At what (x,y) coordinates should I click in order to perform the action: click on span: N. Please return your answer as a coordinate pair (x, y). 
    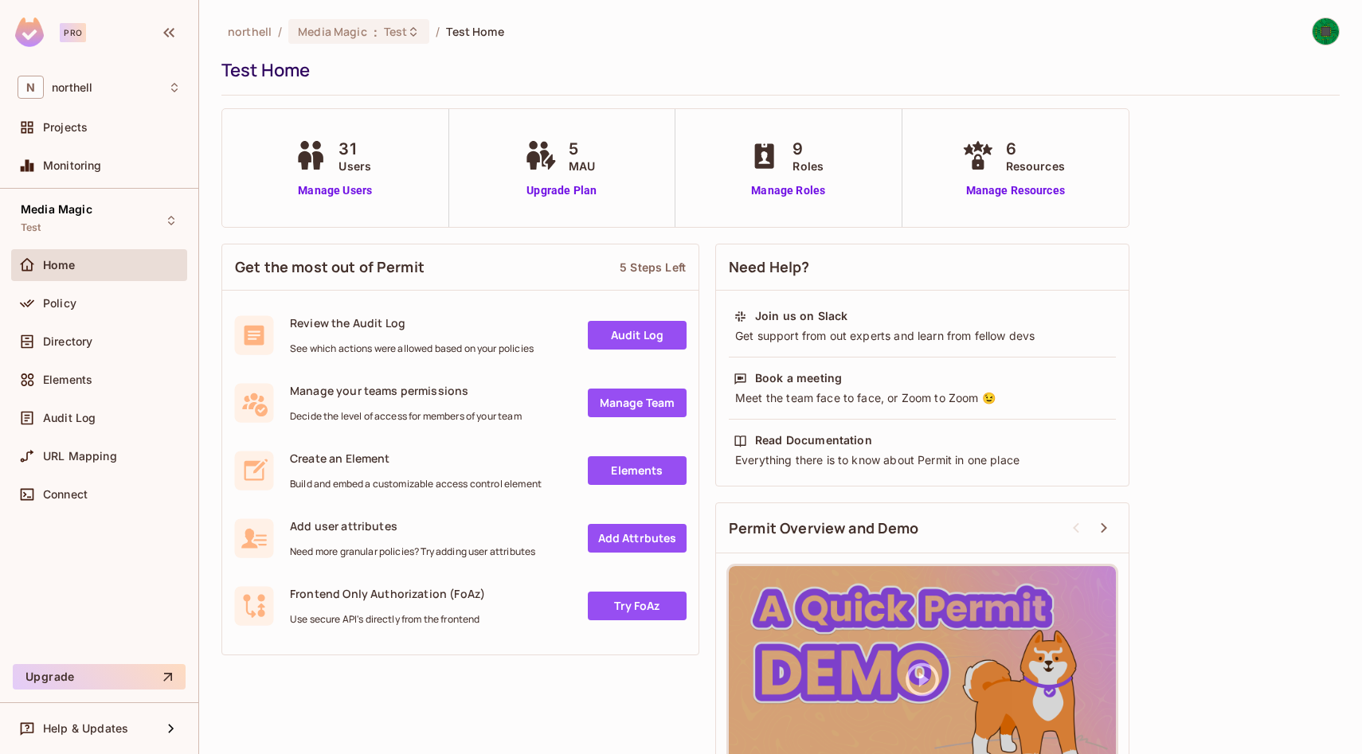
    Looking at the image, I should click on (30, 87).